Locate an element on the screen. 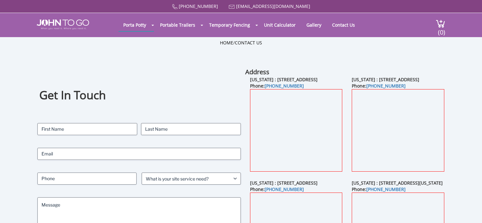  img: Call is located at coordinates (175, 7).